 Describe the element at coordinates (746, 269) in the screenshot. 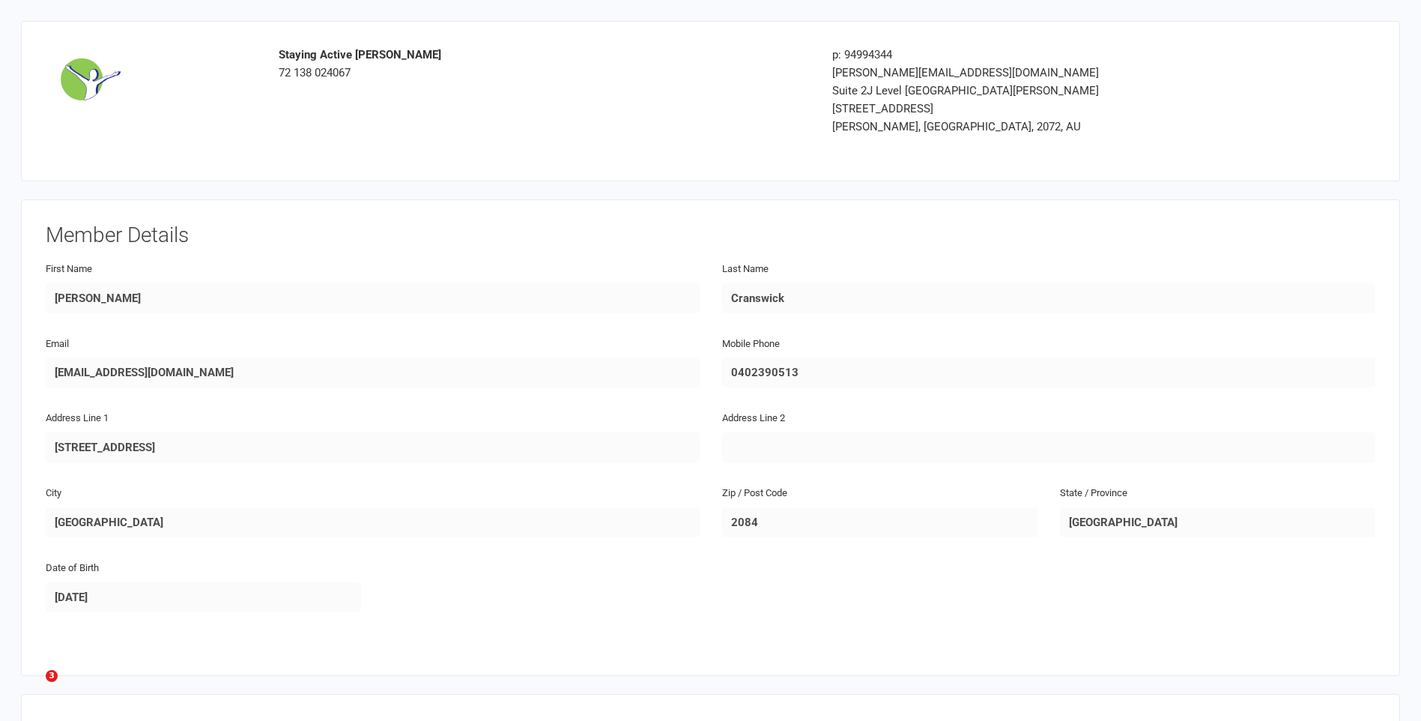

I see `label: Last Name` at that location.